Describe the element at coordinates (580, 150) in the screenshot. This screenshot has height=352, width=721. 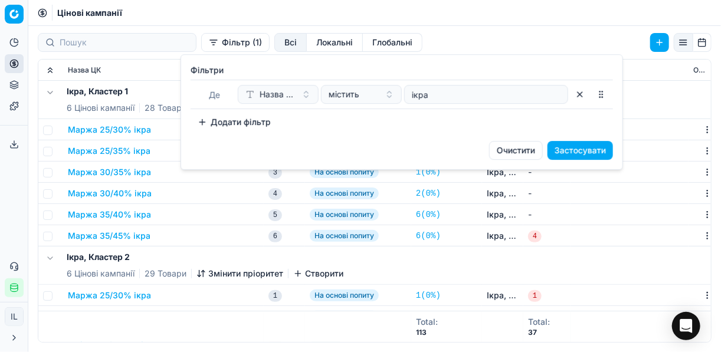
I see `button: Застосувати` at that location.